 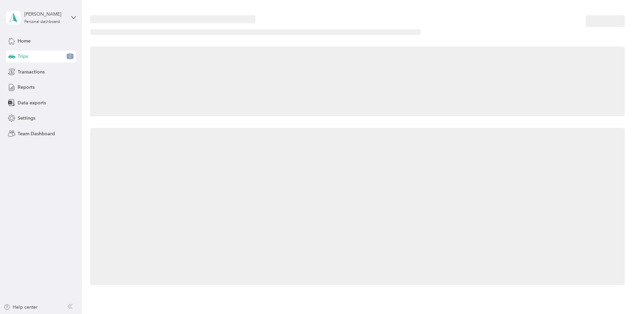 What do you see at coordinates (70, 57) in the screenshot?
I see `span: 2` at bounding box center [70, 57].